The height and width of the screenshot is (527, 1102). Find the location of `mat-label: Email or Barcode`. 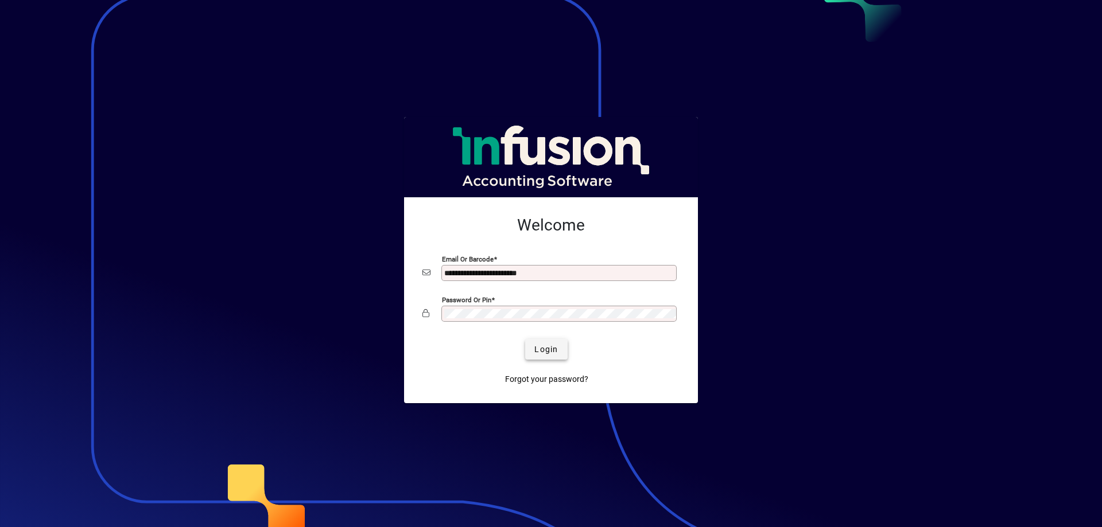

mat-label: Email or Barcode is located at coordinates (468, 259).